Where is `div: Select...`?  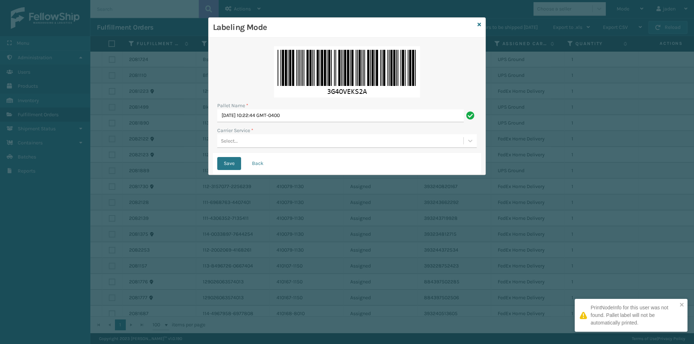 div: Select... is located at coordinates (229, 141).